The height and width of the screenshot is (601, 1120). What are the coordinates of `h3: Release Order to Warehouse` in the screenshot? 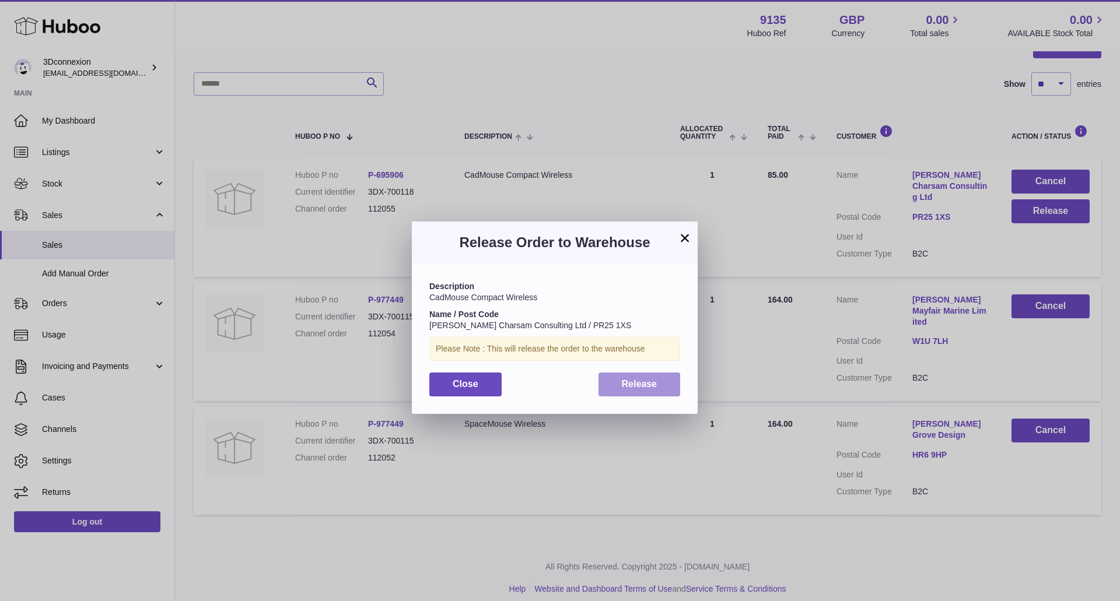 It's located at (555, 243).